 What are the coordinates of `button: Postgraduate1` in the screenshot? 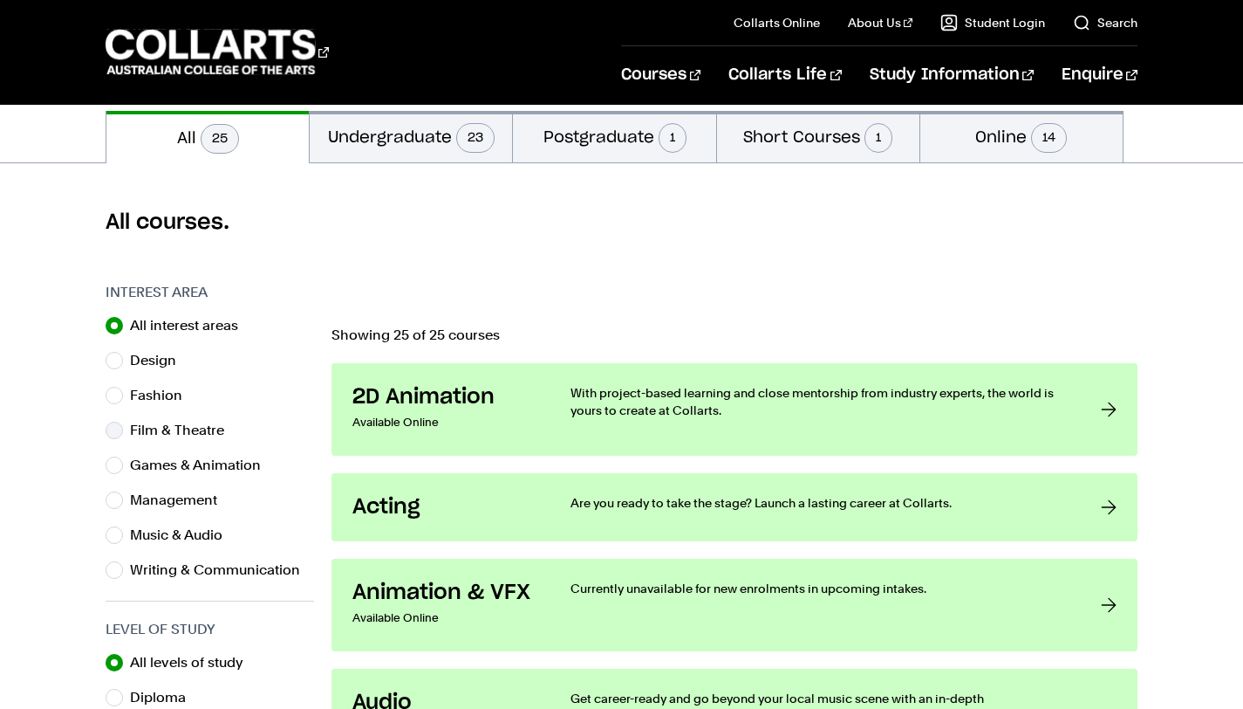 It's located at (614, 136).